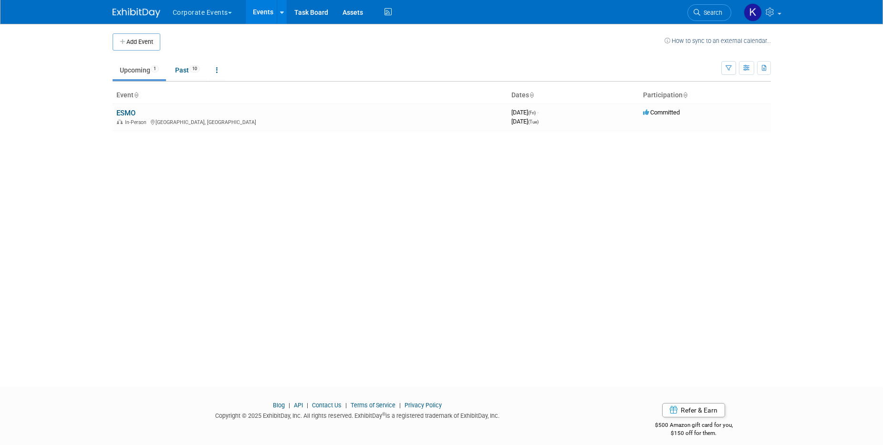 This screenshot has width=883, height=445. Describe the element at coordinates (137, 42) in the screenshot. I see `button: Add Event` at that location.